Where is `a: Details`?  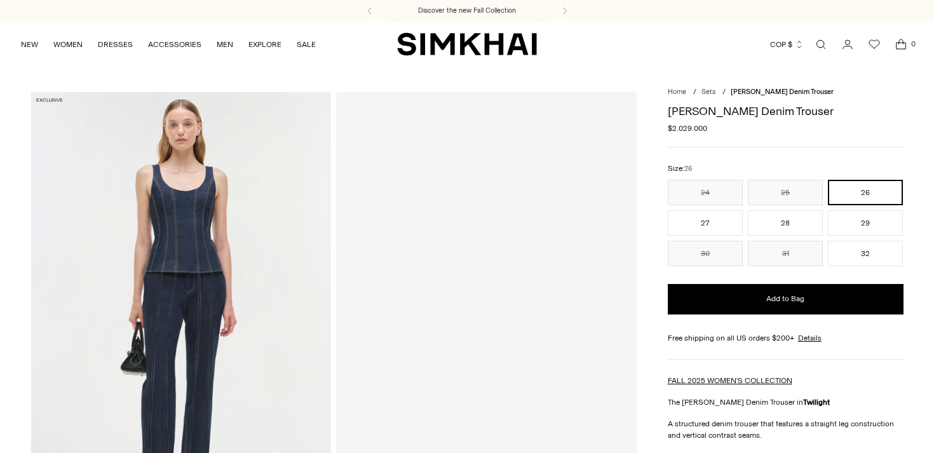 a: Details is located at coordinates (810, 338).